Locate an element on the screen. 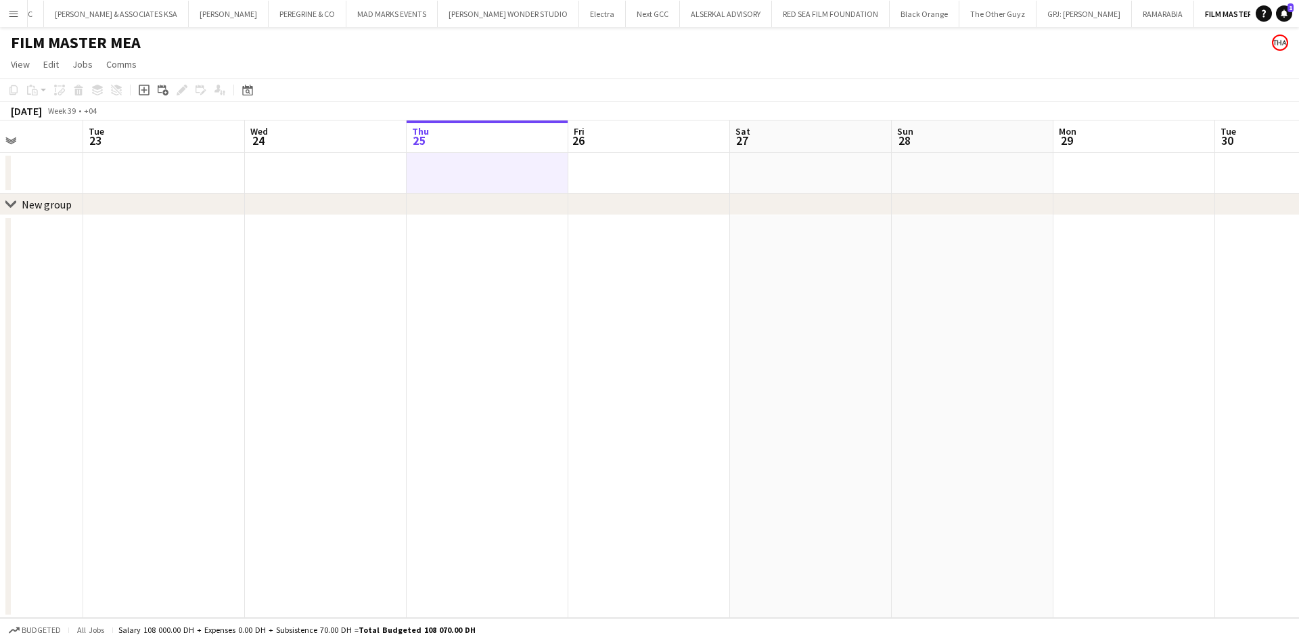  button: MAD MARKS EVENTS is located at coordinates (392, 14).